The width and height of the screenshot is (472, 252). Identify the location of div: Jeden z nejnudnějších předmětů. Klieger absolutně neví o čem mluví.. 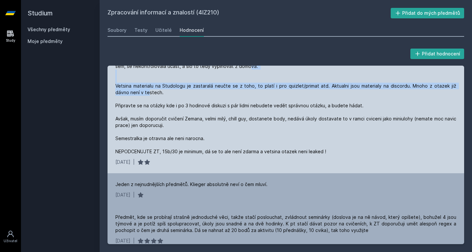
(192, 184).